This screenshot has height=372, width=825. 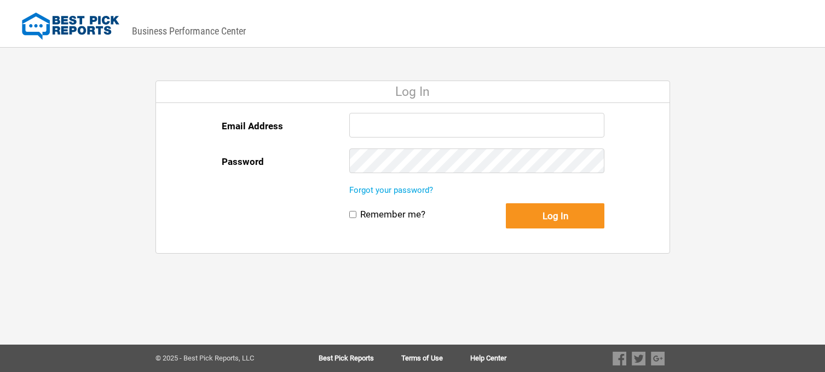 I want to click on img: Best Pick Reports Logo, so click(x=71, y=26).